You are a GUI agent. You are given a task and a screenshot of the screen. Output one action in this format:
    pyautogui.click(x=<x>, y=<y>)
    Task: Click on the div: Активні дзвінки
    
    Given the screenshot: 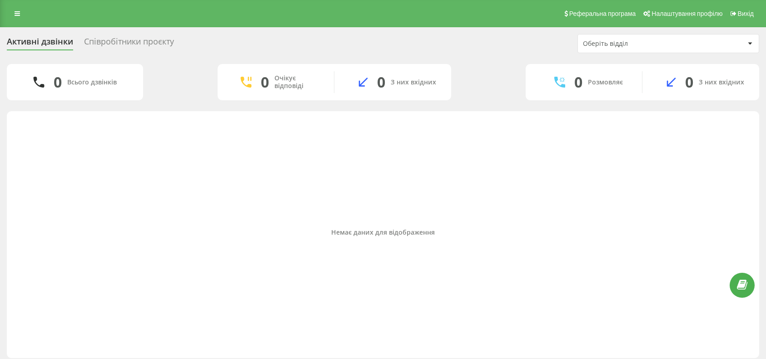 What is the action you would take?
    pyautogui.click(x=40, y=44)
    